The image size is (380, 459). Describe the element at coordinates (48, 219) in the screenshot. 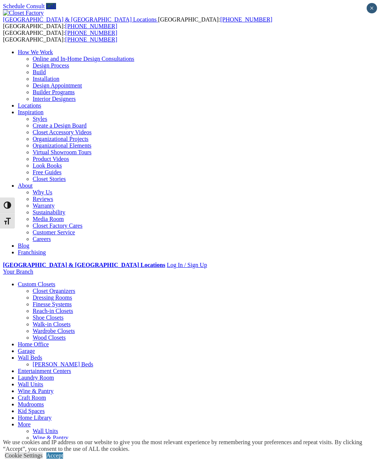

I see `a: Media Room` at that location.